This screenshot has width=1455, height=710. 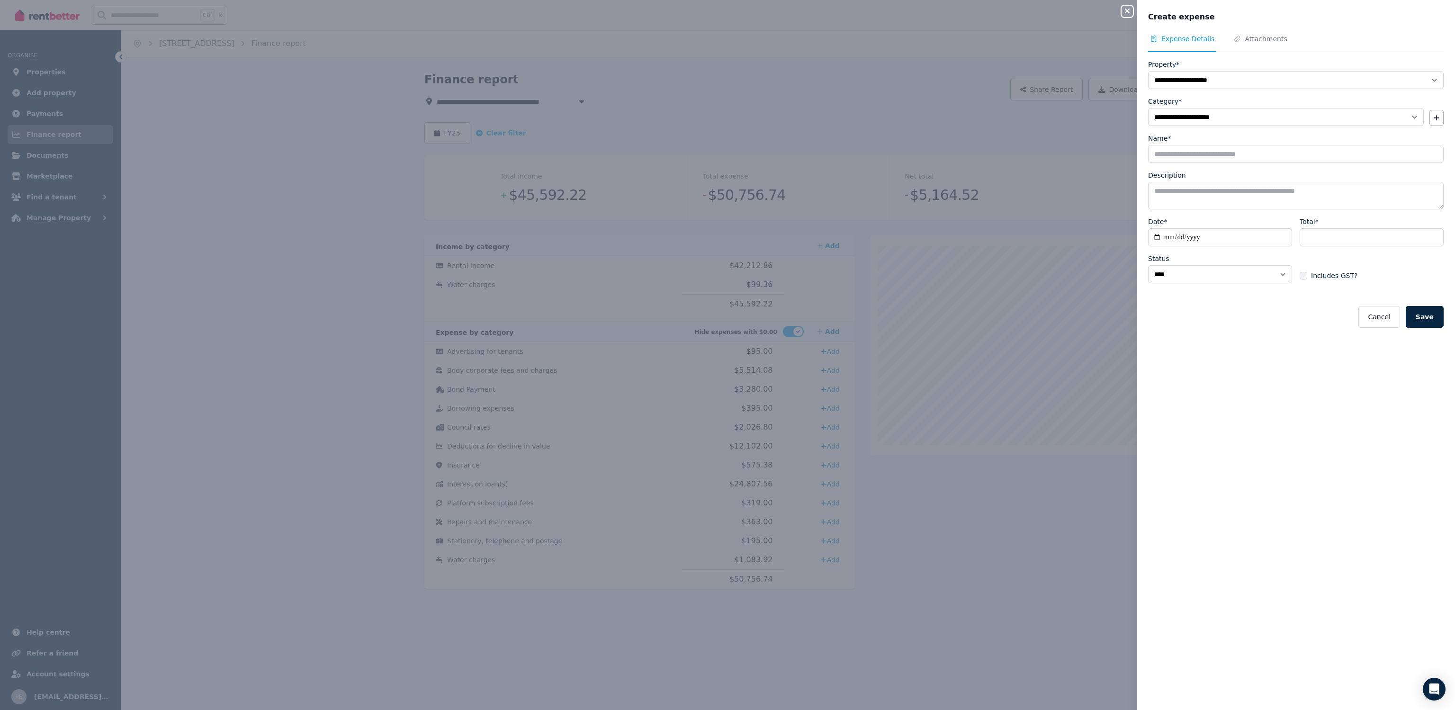 I want to click on nav: Tabs, so click(x=1296, y=43).